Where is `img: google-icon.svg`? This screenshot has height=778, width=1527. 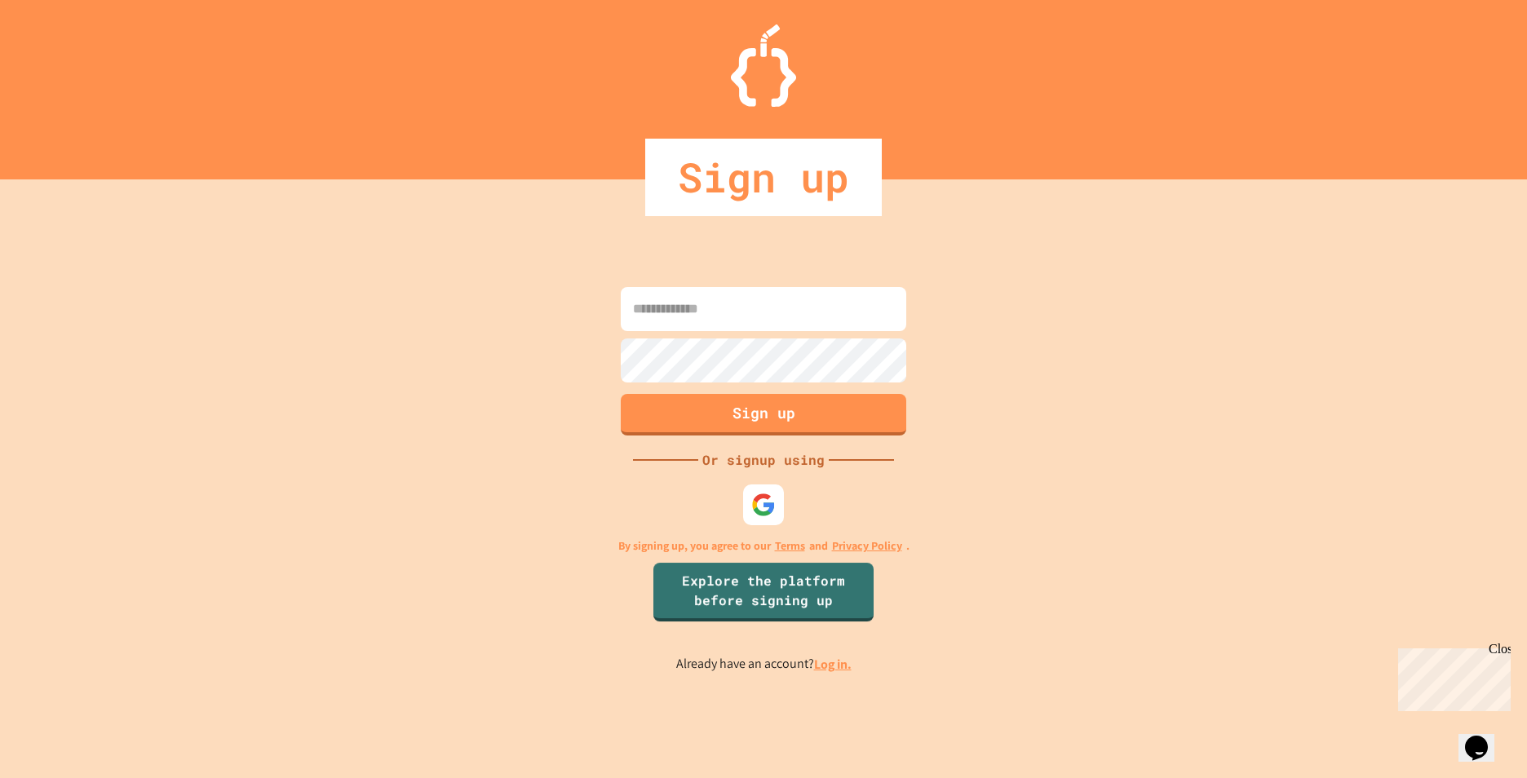
img: google-icon.svg is located at coordinates (763, 505).